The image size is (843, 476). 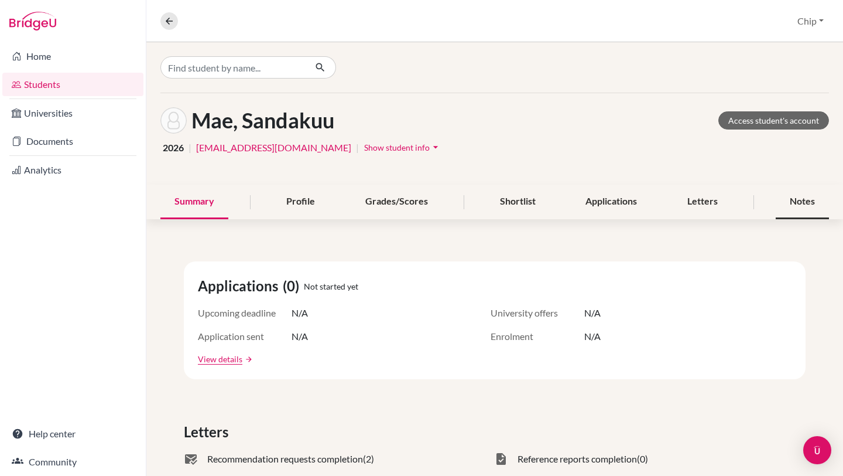 I want to click on a: View details, so click(x=220, y=358).